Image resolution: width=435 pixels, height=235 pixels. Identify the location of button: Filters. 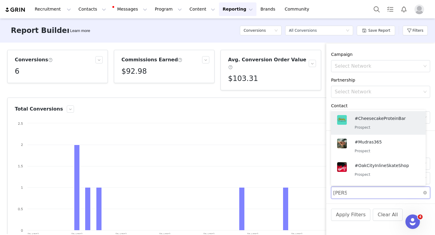
(415, 31).